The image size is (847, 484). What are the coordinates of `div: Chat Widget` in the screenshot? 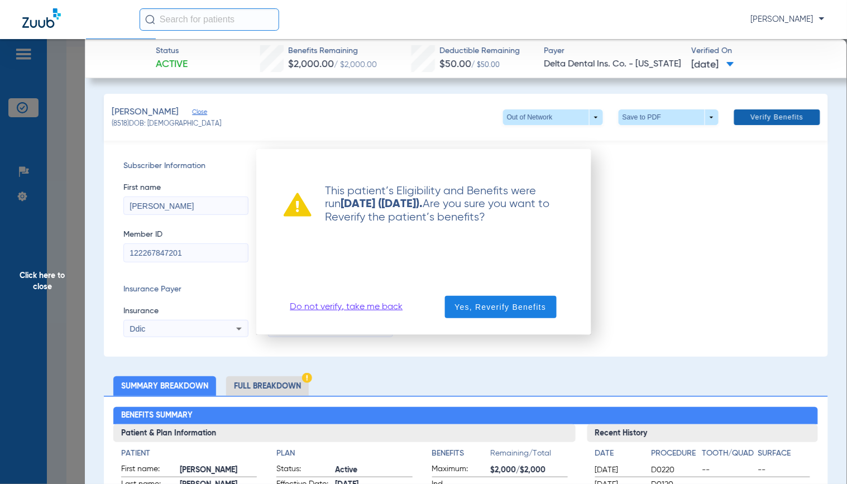 It's located at (819, 457).